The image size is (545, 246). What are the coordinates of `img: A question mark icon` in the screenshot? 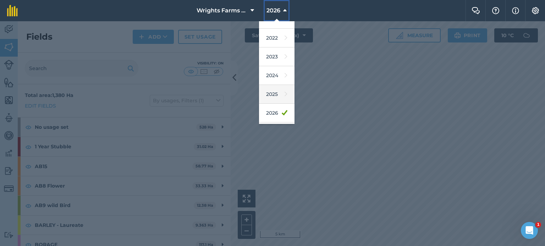 It's located at (495, 11).